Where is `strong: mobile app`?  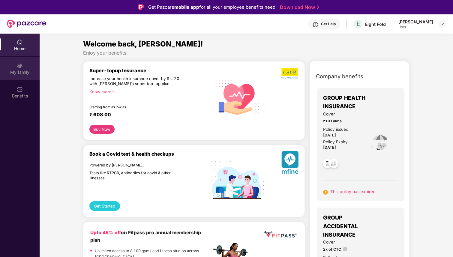 strong: mobile app is located at coordinates (187, 7).